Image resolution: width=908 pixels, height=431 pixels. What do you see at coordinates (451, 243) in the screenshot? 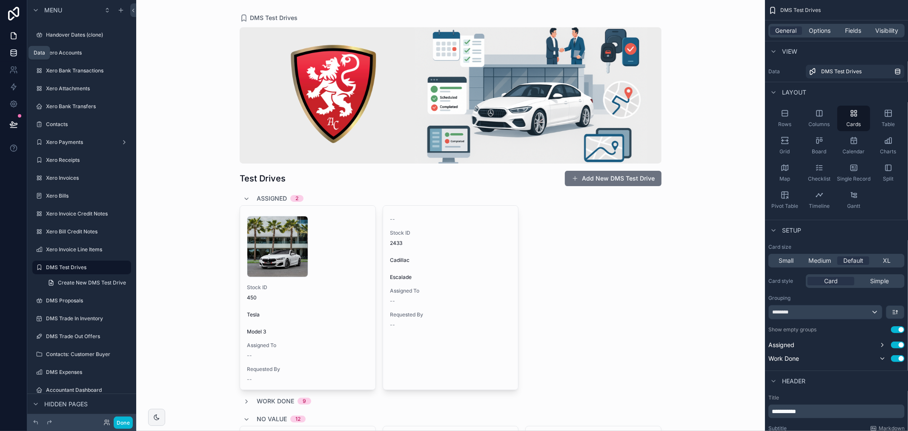
I see `span: 2433` at bounding box center [451, 243].